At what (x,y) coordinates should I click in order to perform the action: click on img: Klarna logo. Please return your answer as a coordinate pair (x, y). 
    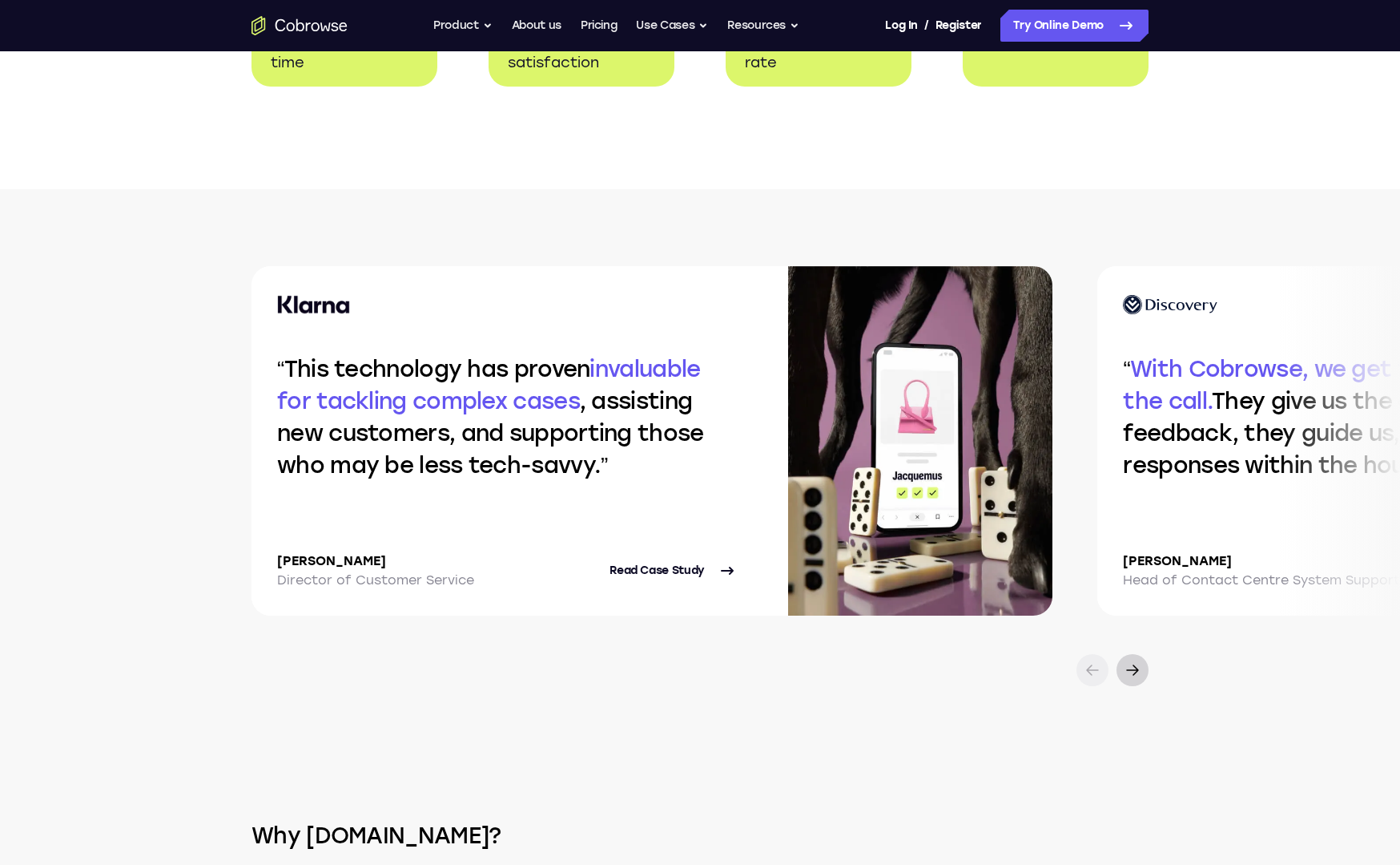
    Looking at the image, I should click on (313, 304).